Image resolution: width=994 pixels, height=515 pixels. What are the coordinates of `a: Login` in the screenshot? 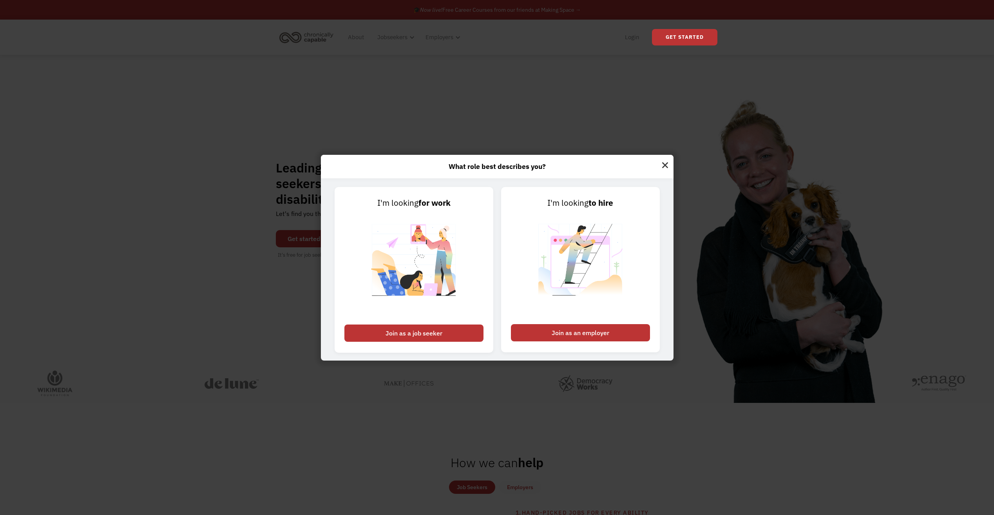 It's located at (632, 37).